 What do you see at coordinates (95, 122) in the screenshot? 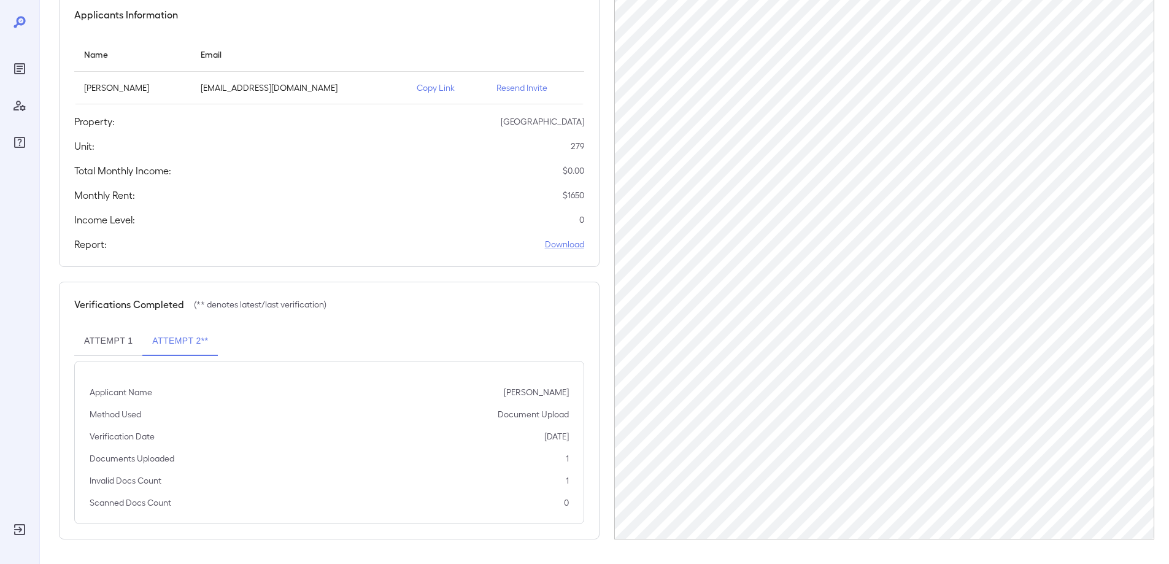
I see `h5: Property:` at bounding box center [95, 122].